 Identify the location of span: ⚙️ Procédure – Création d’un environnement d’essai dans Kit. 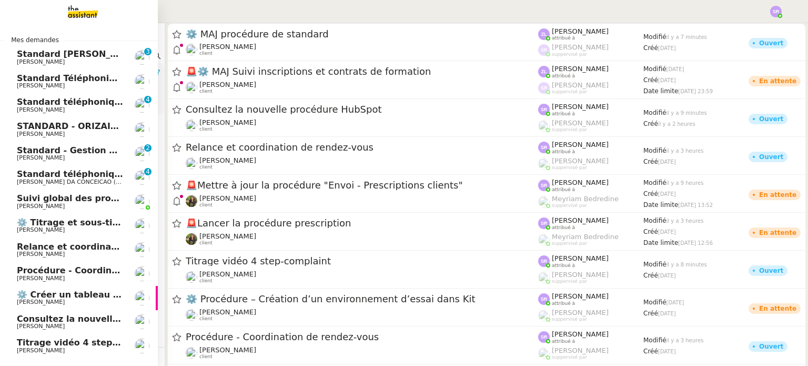
(362, 299).